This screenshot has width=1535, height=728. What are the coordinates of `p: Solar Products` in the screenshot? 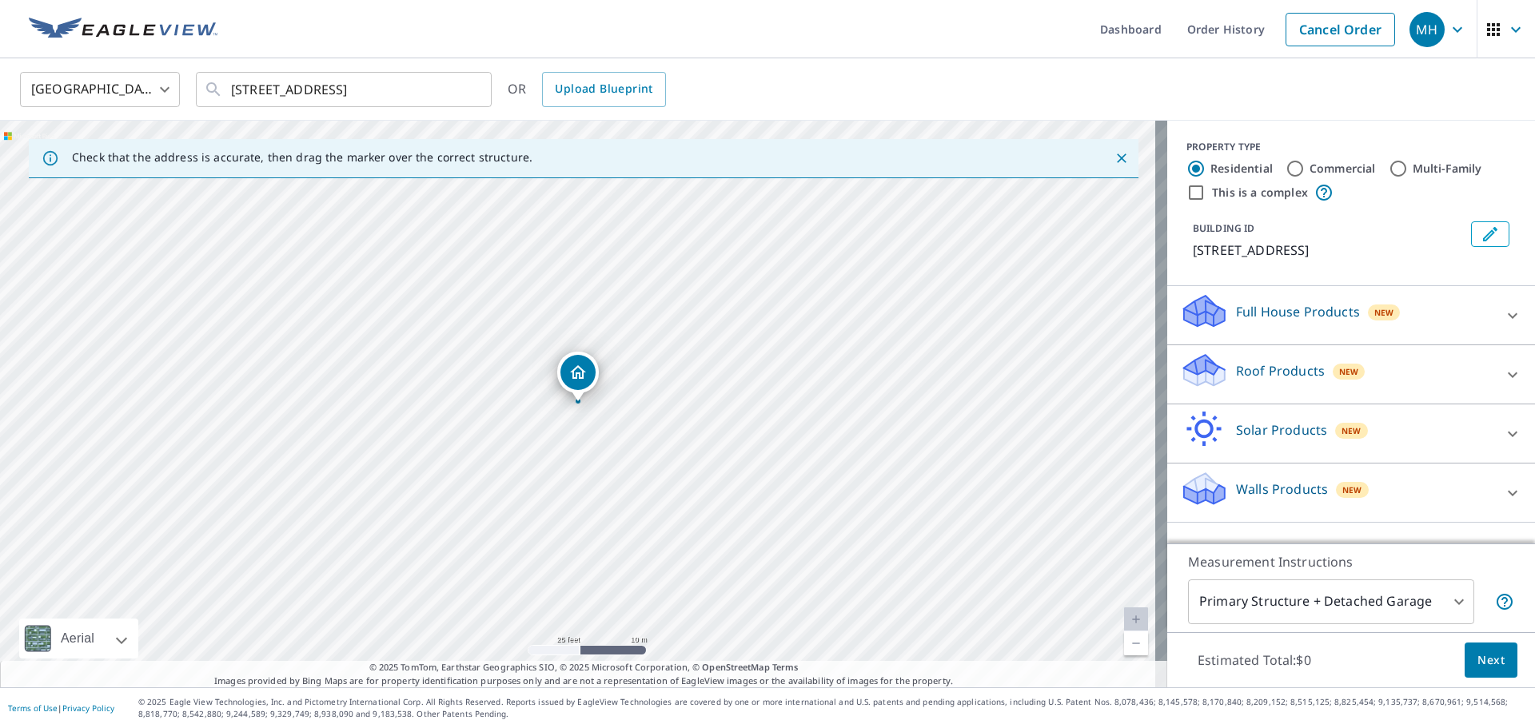 It's located at (1281, 430).